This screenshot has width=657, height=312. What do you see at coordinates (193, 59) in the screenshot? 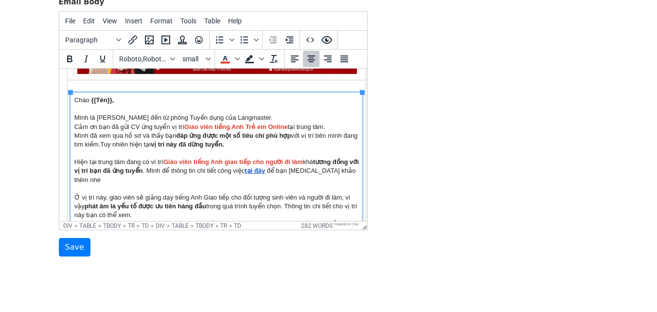
I see `span: small` at bounding box center [193, 59].